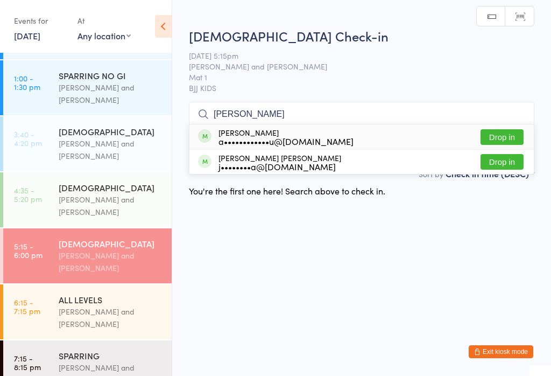 The image size is (551, 376). What do you see at coordinates (28, 194) in the screenshot?
I see `time: 4:35 - 5:20 pm` at bounding box center [28, 194].